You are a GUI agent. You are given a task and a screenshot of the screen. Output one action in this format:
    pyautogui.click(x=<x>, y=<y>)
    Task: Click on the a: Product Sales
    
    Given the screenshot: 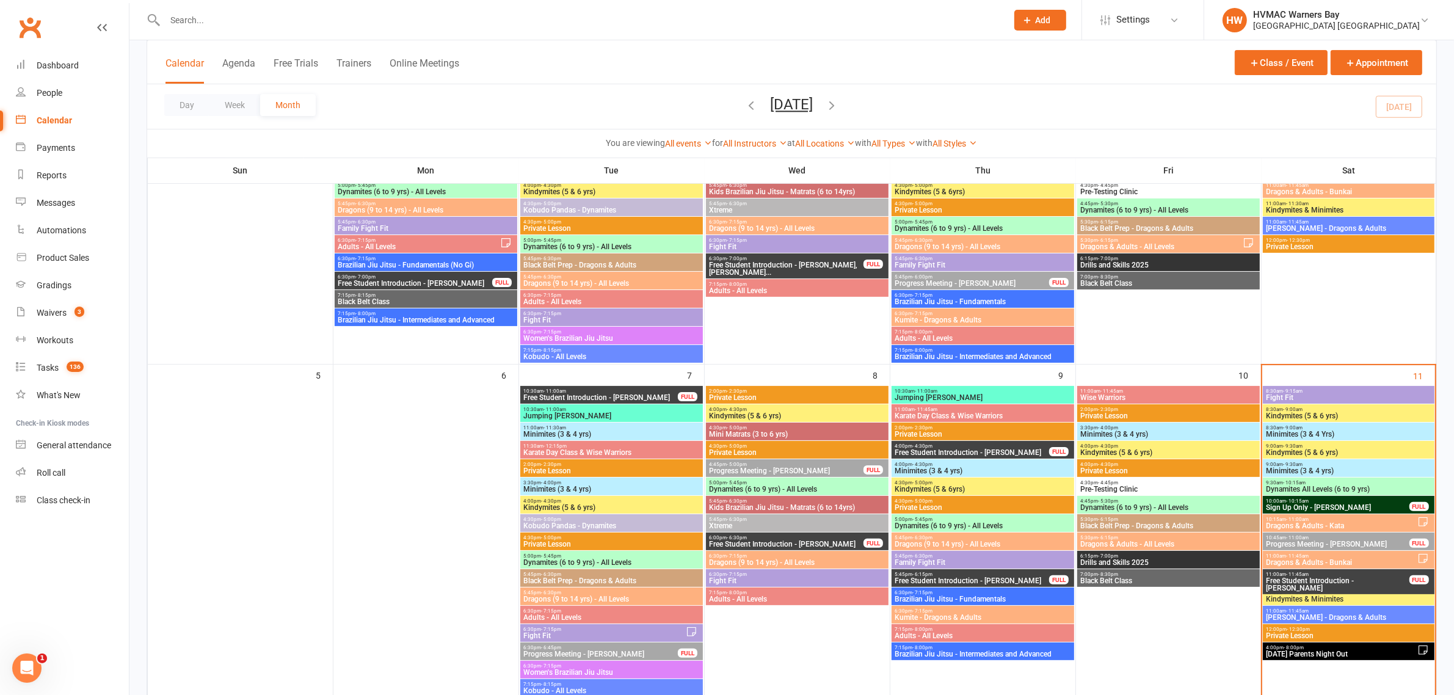 What is the action you would take?
    pyautogui.click(x=72, y=258)
    